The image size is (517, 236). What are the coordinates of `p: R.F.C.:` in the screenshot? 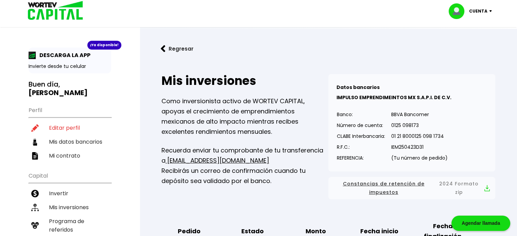 It's located at (361, 147).